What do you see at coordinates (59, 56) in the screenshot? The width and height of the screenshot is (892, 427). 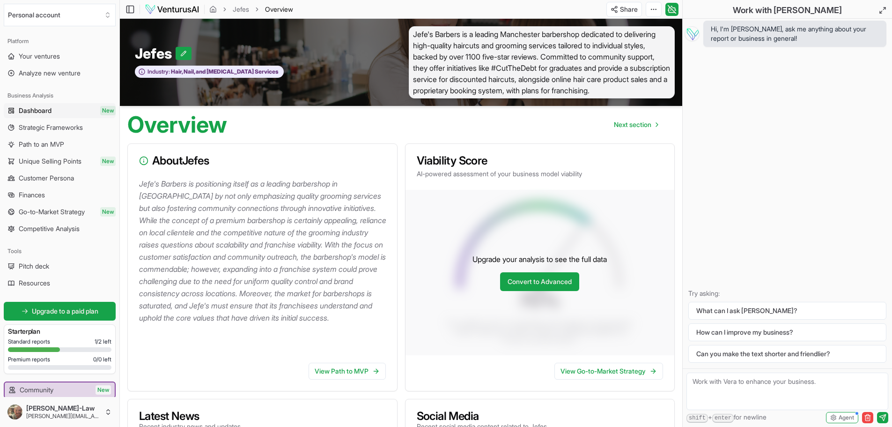 I see `a: Your ventures` at bounding box center [59, 56].